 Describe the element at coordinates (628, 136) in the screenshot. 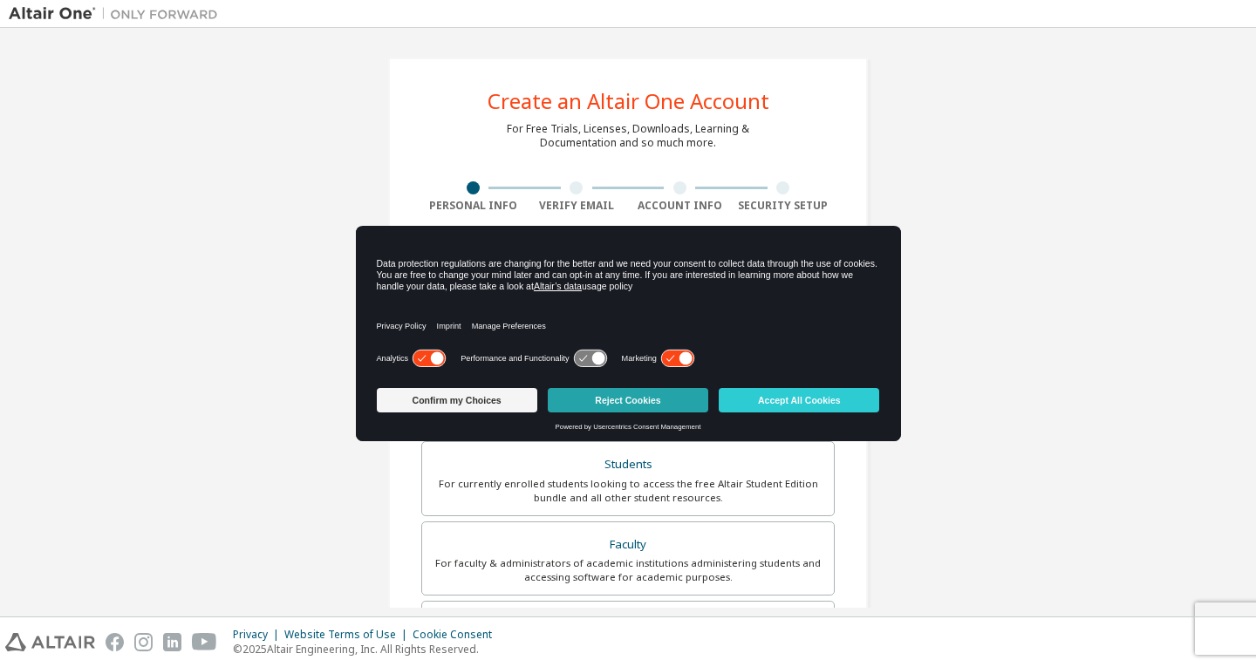

I see `div: For Free Trials, Licenses, Downloads, Learning & Documentation and so much more.` at that location.